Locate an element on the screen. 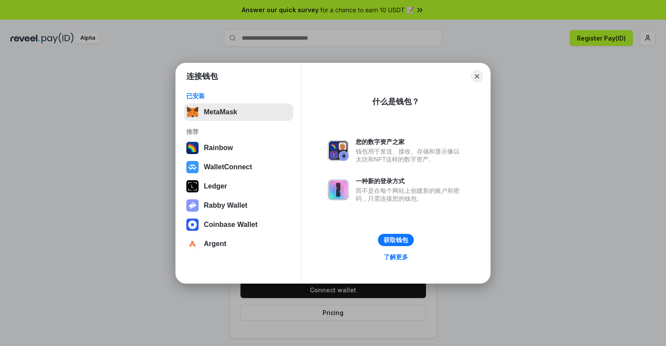 This screenshot has height=346, width=666. div: 已安装 is located at coordinates (238, 96).